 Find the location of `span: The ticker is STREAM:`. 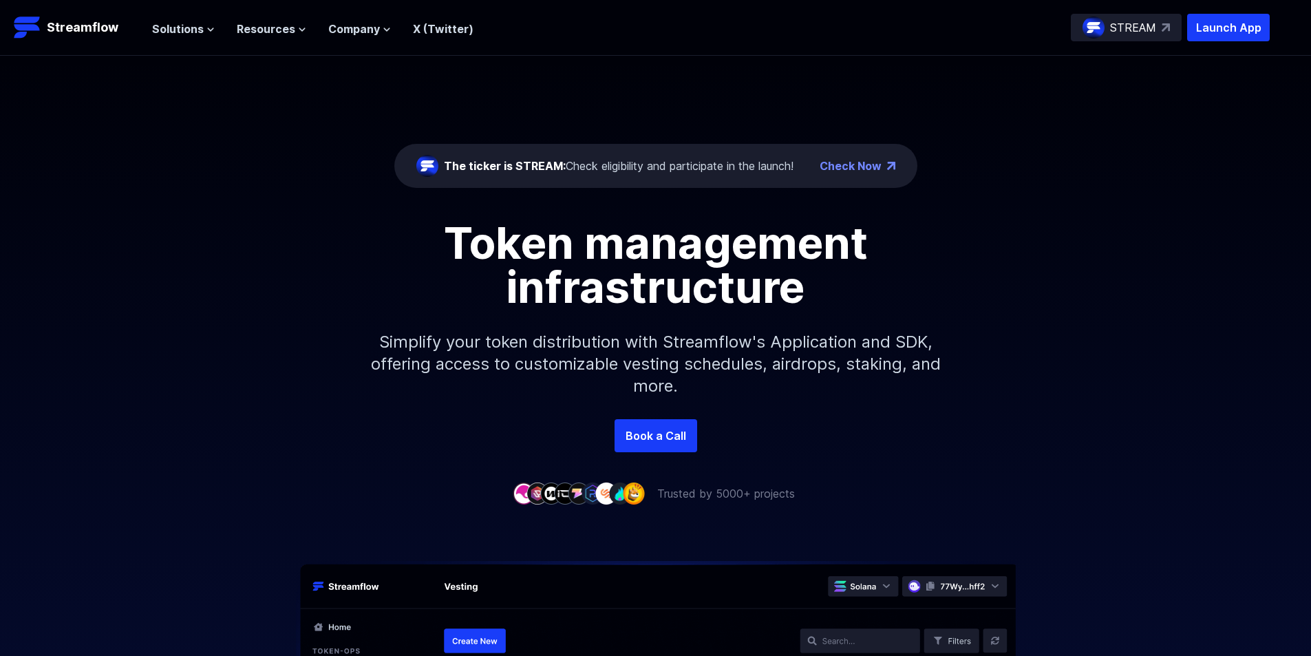

span: The ticker is STREAM: is located at coordinates (505, 166).